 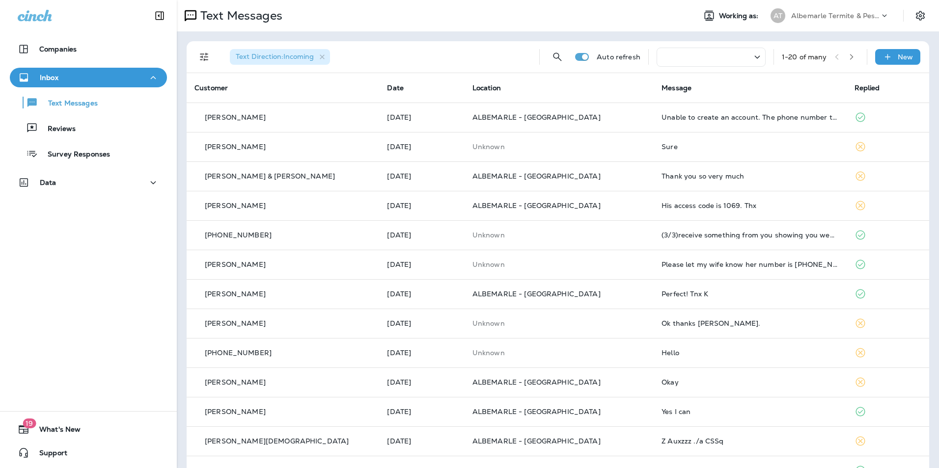 I want to click on button: Survey Responses, so click(x=88, y=154).